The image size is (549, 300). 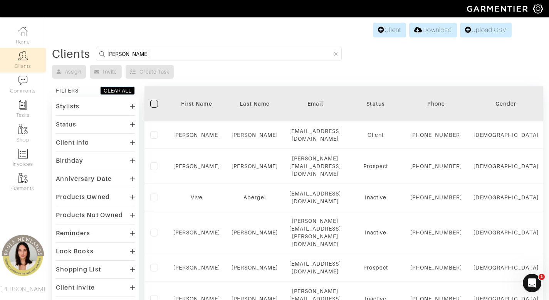 What do you see at coordinates (538, 8) in the screenshot?
I see `img: gear-icon-white-bd11855cb880d31180b6d7d6211b90ccbf57a29d726f0c71d8c61bd08dd39cc2.png` at bounding box center [538, 8].